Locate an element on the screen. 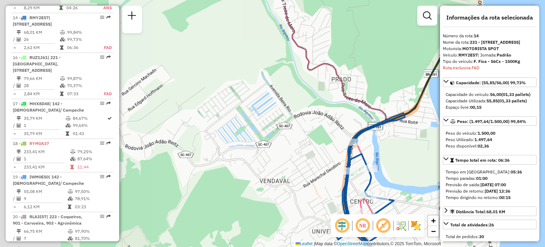 This screenshot has width=545, height=247. div: Capacidade: (55,85/56,00) 99,73% is located at coordinates (490, 101).